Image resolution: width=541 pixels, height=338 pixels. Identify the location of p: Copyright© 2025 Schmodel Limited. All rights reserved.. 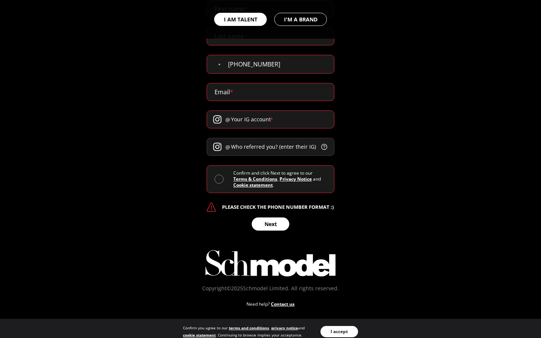
(271, 289).